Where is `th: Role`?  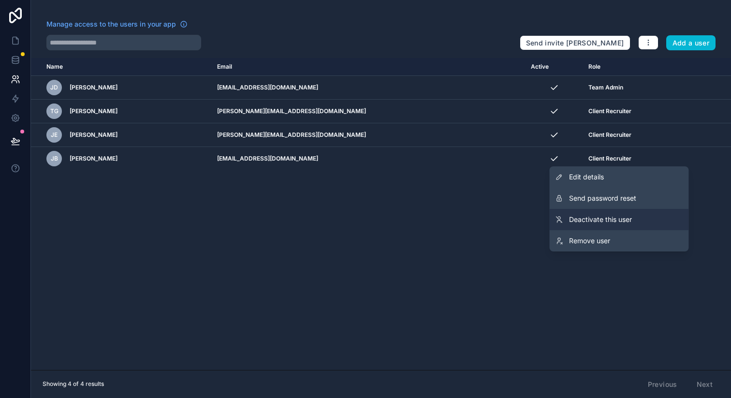 th: Role is located at coordinates (636, 67).